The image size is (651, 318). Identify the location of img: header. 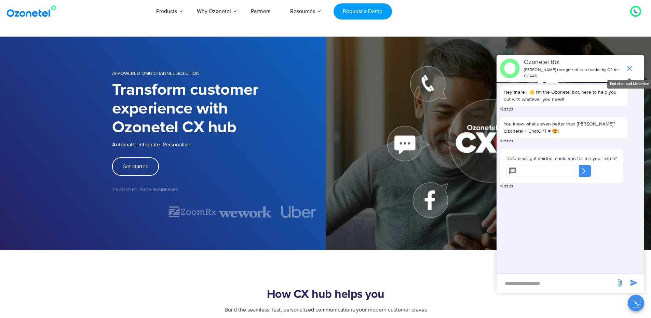
(510, 68).